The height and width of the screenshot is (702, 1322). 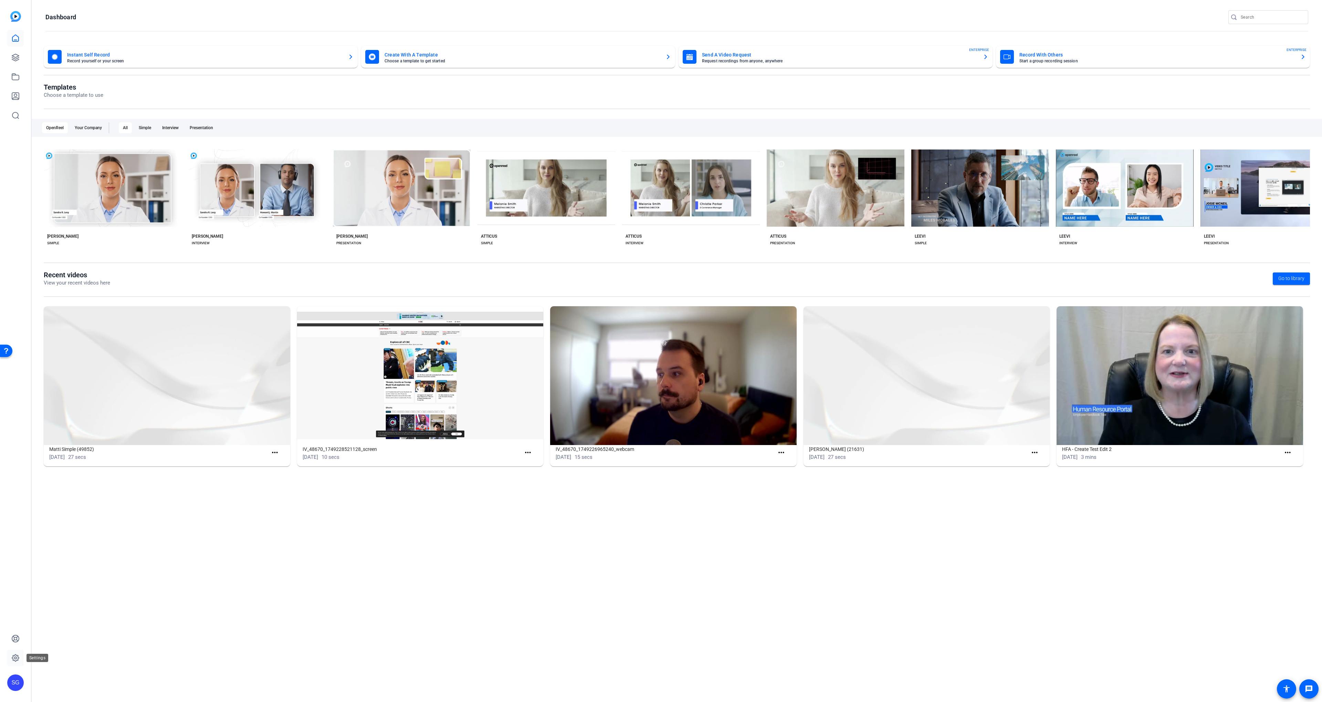 I want to click on img: Matti Simple (21631), so click(x=927, y=375).